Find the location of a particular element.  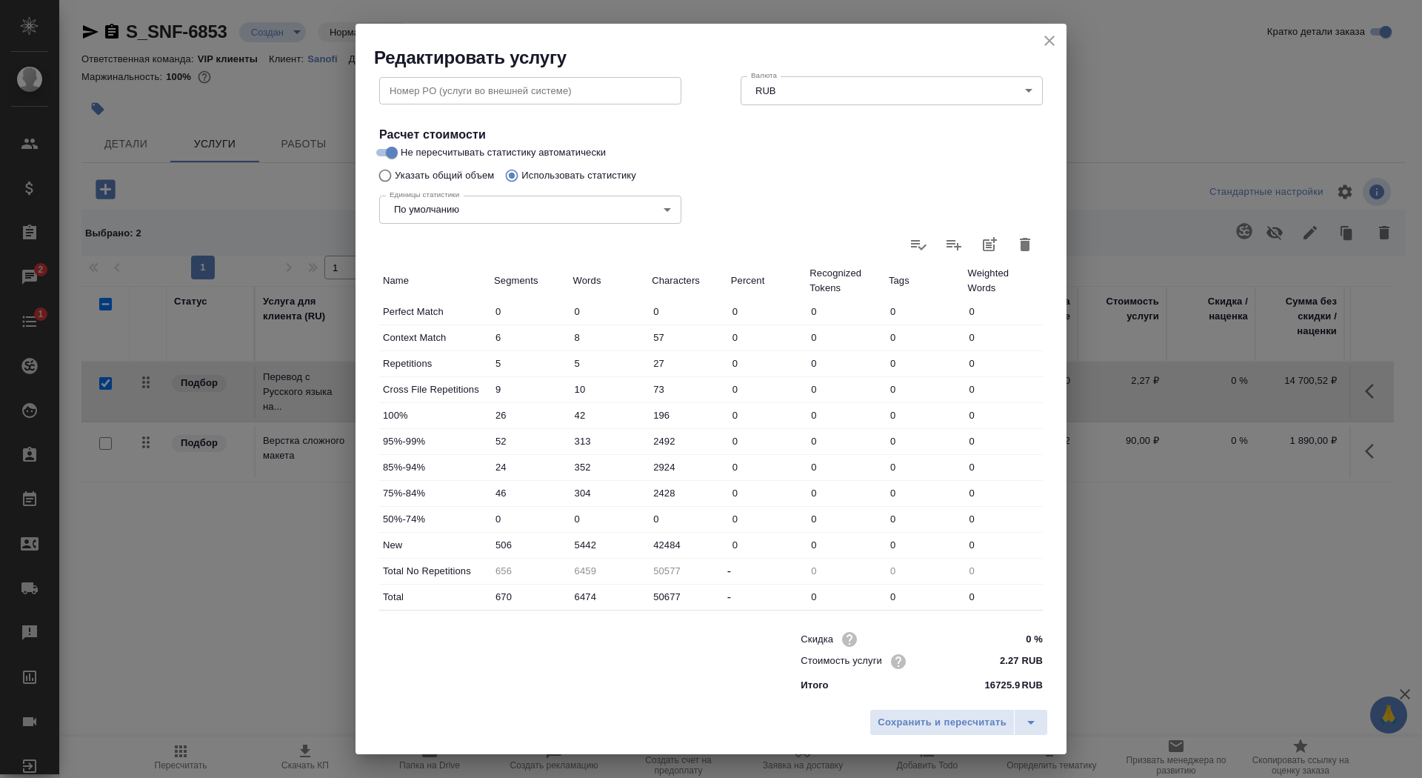

p: Perfect Match is located at coordinates (435, 312).